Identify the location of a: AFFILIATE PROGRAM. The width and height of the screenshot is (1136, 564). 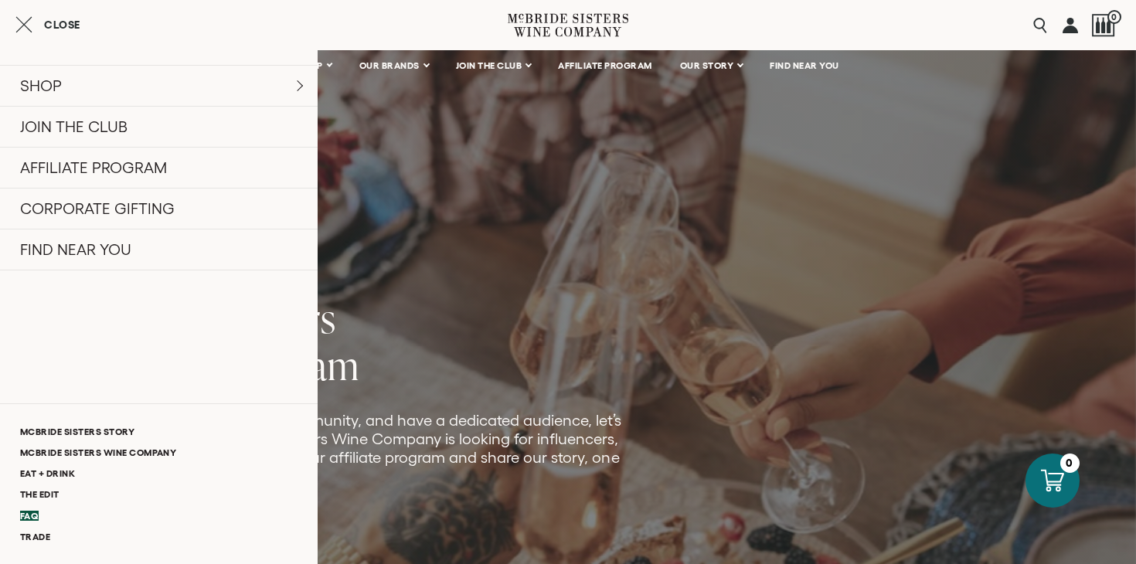
(605, 66).